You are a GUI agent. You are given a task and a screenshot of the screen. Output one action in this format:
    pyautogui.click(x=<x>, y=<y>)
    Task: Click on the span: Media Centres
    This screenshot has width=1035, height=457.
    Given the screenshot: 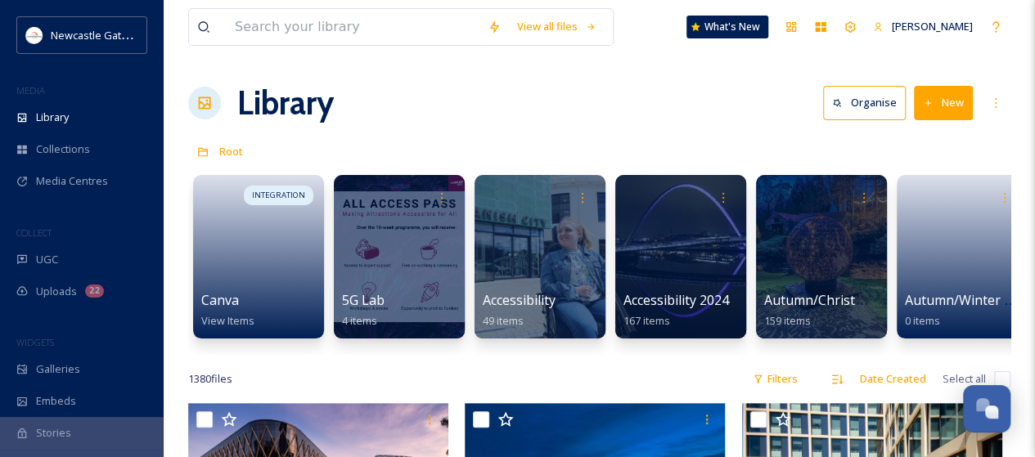 What is the action you would take?
    pyautogui.click(x=72, y=181)
    